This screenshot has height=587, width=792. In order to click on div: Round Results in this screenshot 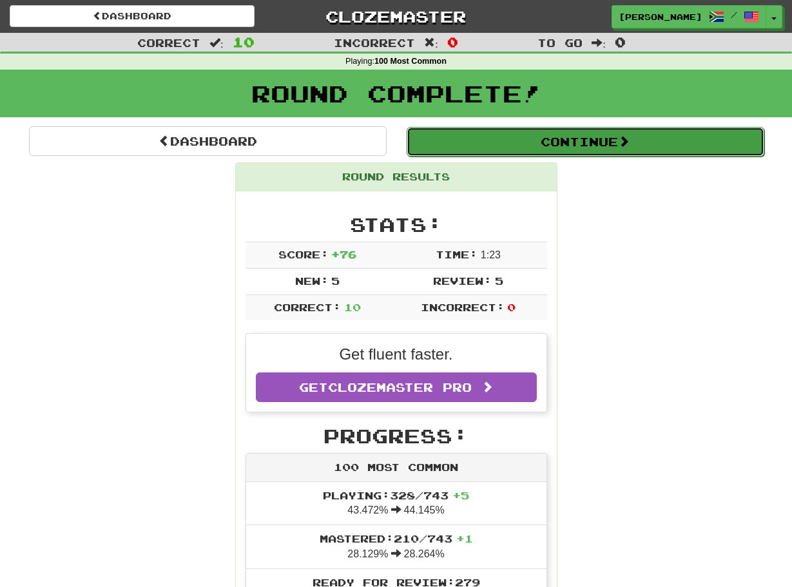, I will do `click(397, 177)`.